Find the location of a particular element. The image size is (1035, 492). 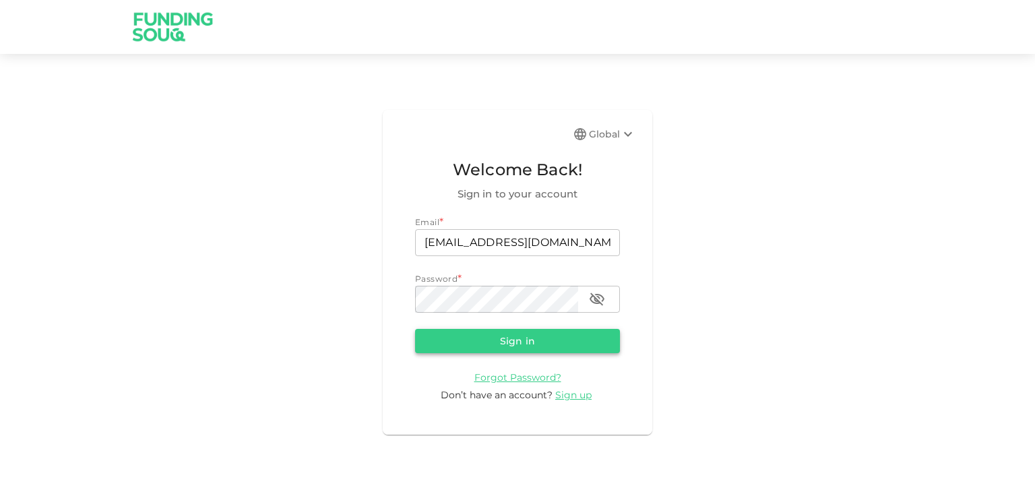

input: email is located at coordinates (517, 243).